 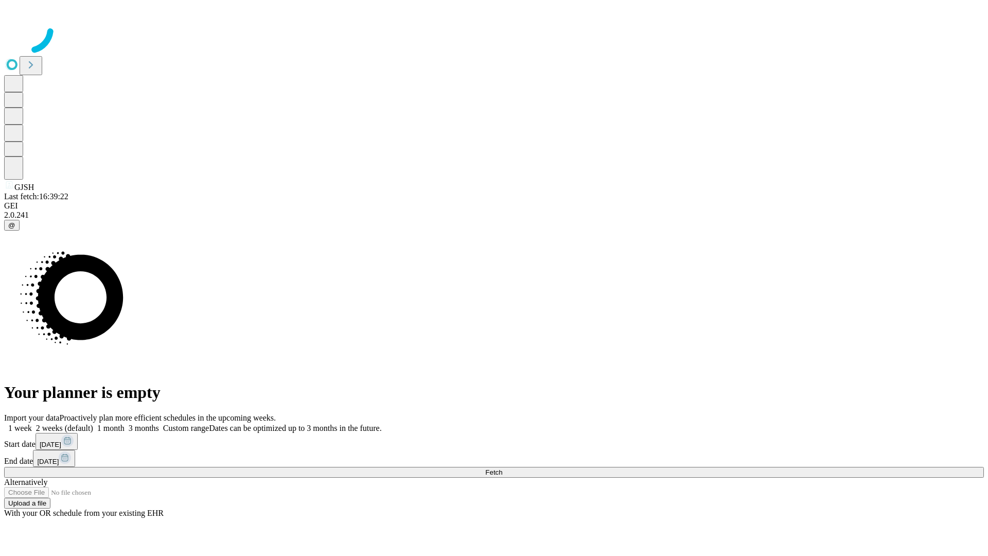 I want to click on div: End date, so click(x=494, y=458).